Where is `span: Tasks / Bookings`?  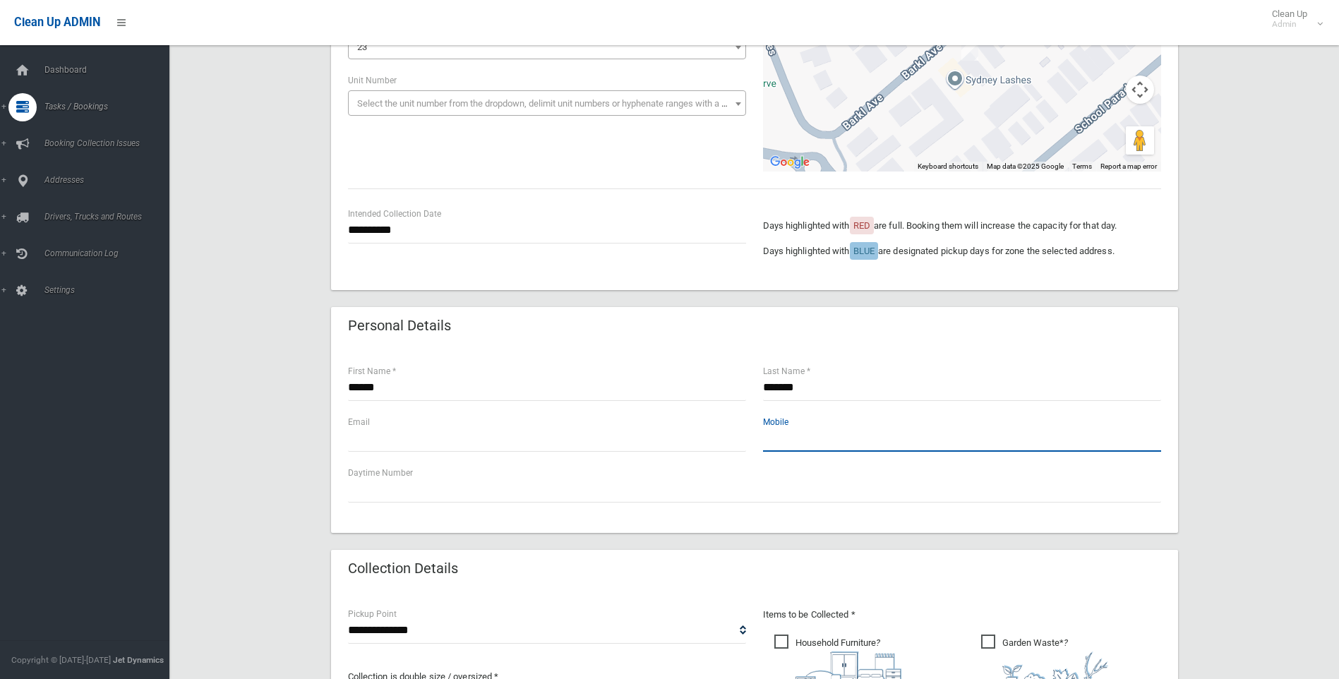 span: Tasks / Bookings is located at coordinates (110, 107).